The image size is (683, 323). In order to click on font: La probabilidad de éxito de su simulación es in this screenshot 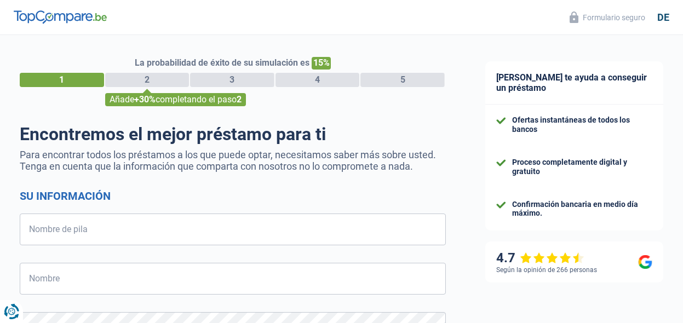, I will do `click(222, 62)`.